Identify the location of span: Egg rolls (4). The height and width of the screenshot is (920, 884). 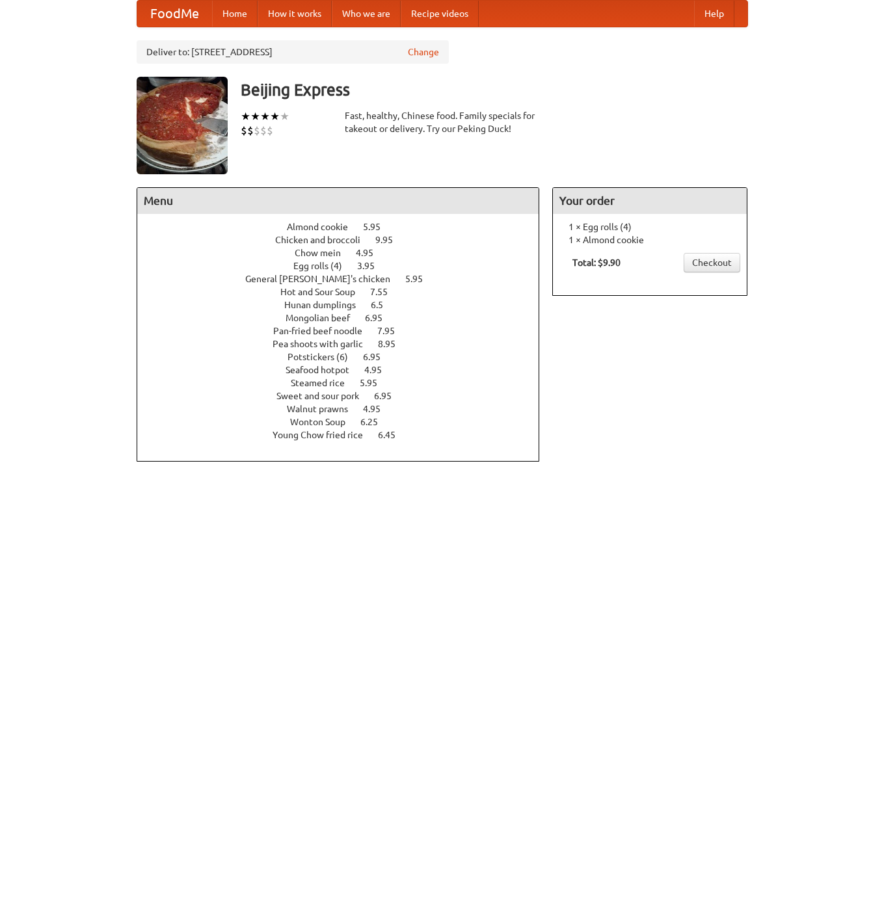
(324, 266).